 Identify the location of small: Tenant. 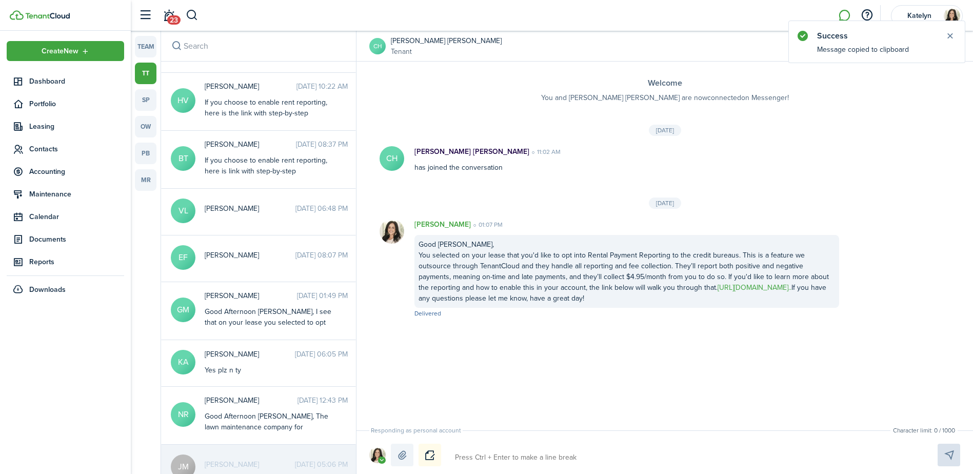
(446, 51).